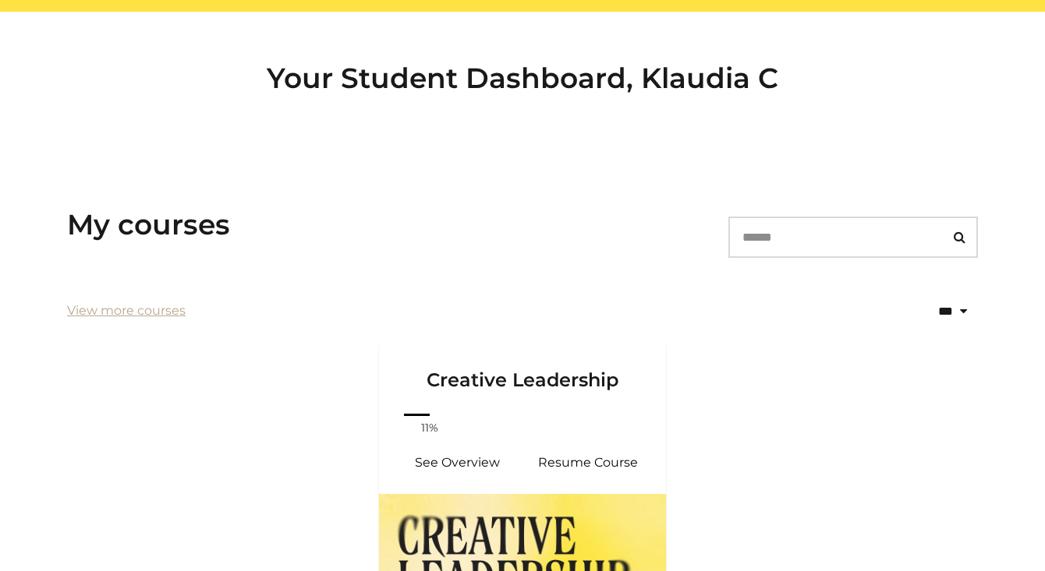 The image size is (1045, 571). What do you see at coordinates (522, 368) in the screenshot?
I see `h3: Creative Leadership` at bounding box center [522, 368].